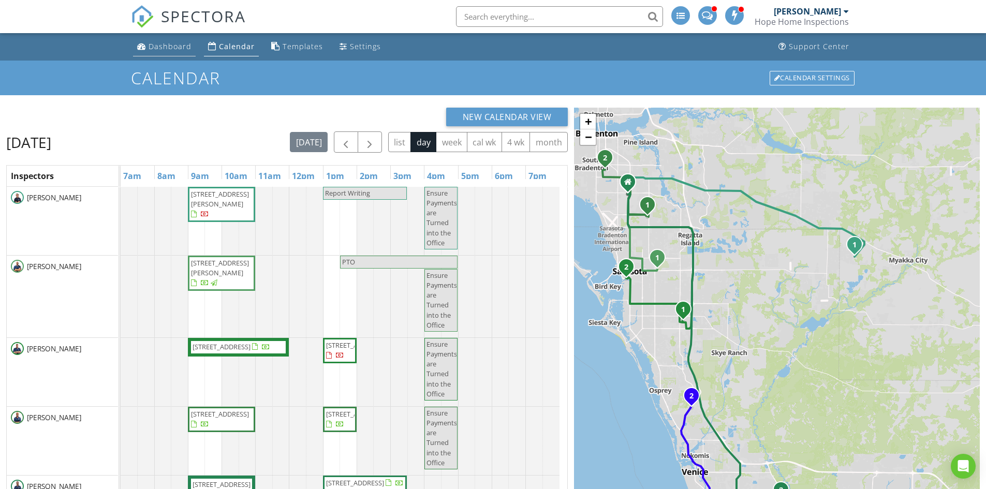 This screenshot has width=986, height=489. I want to click on div: Calendar, so click(237, 46).